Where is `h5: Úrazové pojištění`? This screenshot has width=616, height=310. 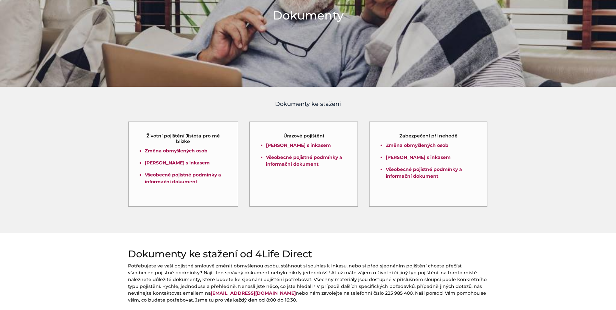 h5: Úrazové pojištění is located at coordinates (304, 136).